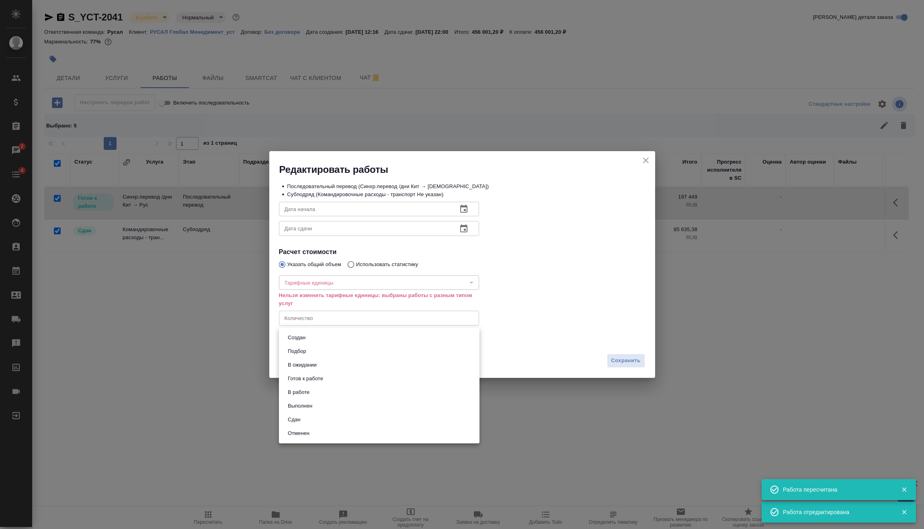 This screenshot has height=529, width=924. What do you see at coordinates (305, 379) in the screenshot?
I see `button: Готов к работе` at bounding box center [305, 379].